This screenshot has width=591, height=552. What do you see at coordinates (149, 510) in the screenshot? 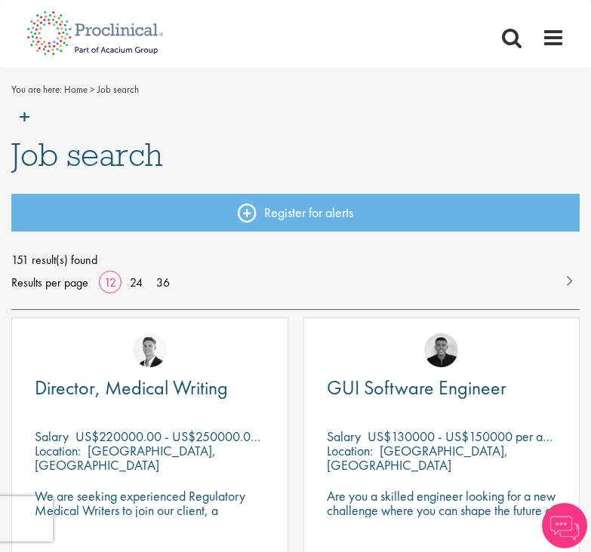
I see `p: We are seeking experienced Regulatory Medical Writers to join our client, a dynamic and growing b...` at bounding box center [149, 510].